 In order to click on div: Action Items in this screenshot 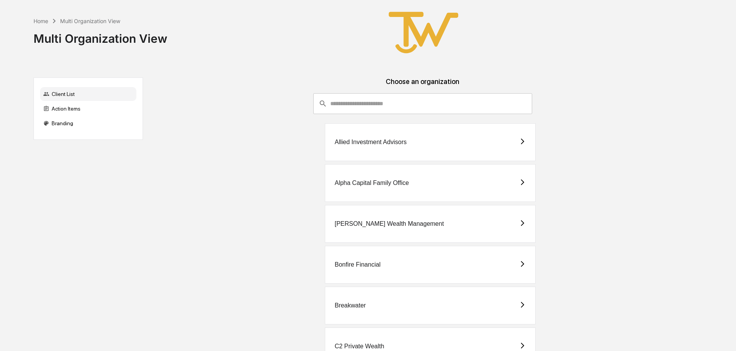, I will do `click(88, 109)`.